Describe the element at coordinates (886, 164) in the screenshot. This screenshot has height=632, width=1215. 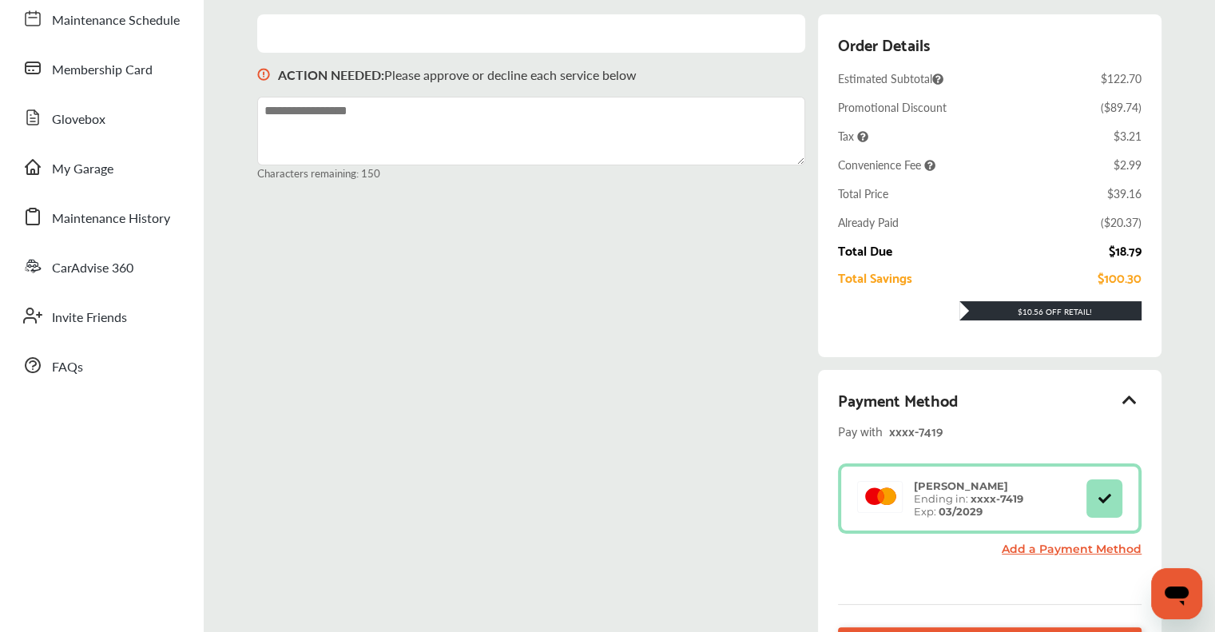
I see `span: Convenience Fee` at that location.